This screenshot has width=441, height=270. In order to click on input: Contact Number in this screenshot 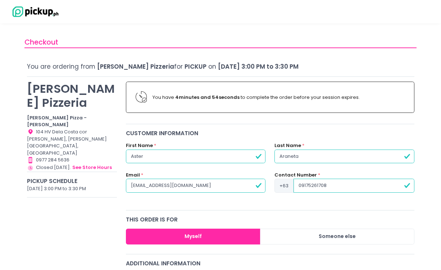, I will do `click(354, 186)`.